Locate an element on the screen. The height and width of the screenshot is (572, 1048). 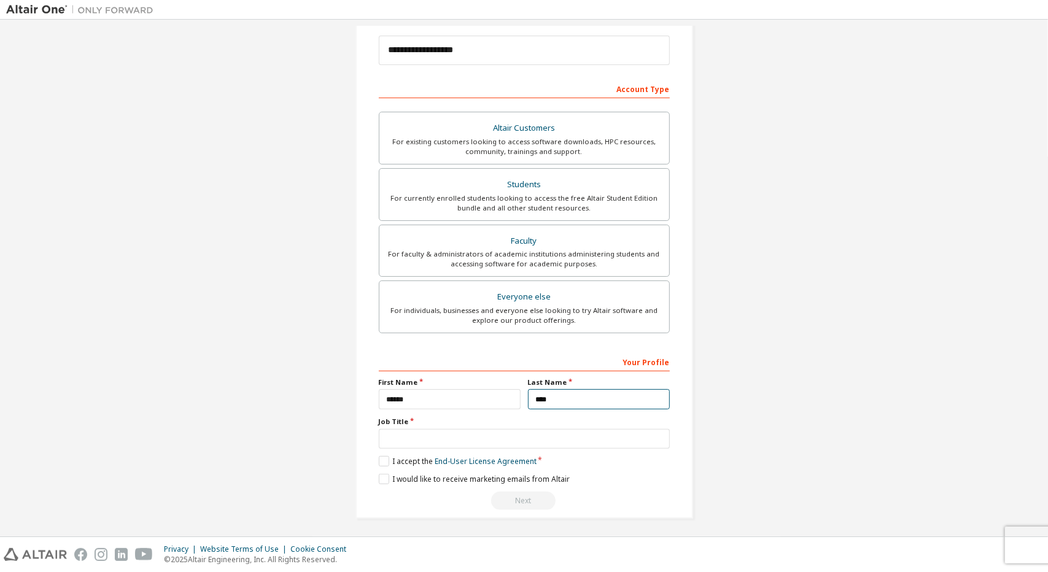
img: facebook.svg is located at coordinates (80, 554).